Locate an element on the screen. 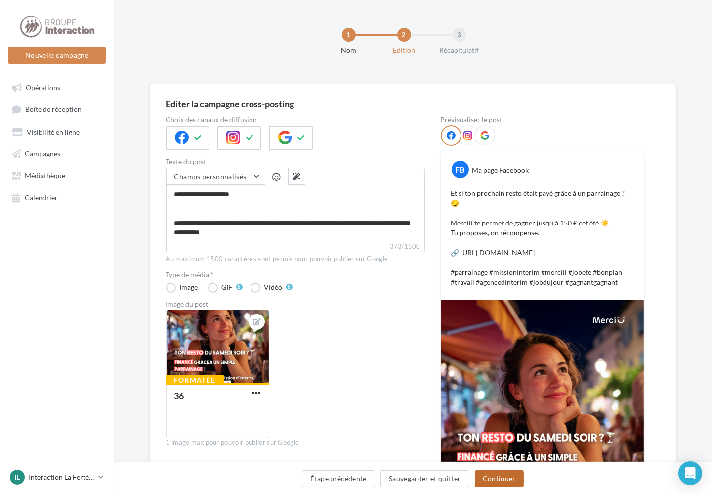  span: Calendrier is located at coordinates (41, 197).